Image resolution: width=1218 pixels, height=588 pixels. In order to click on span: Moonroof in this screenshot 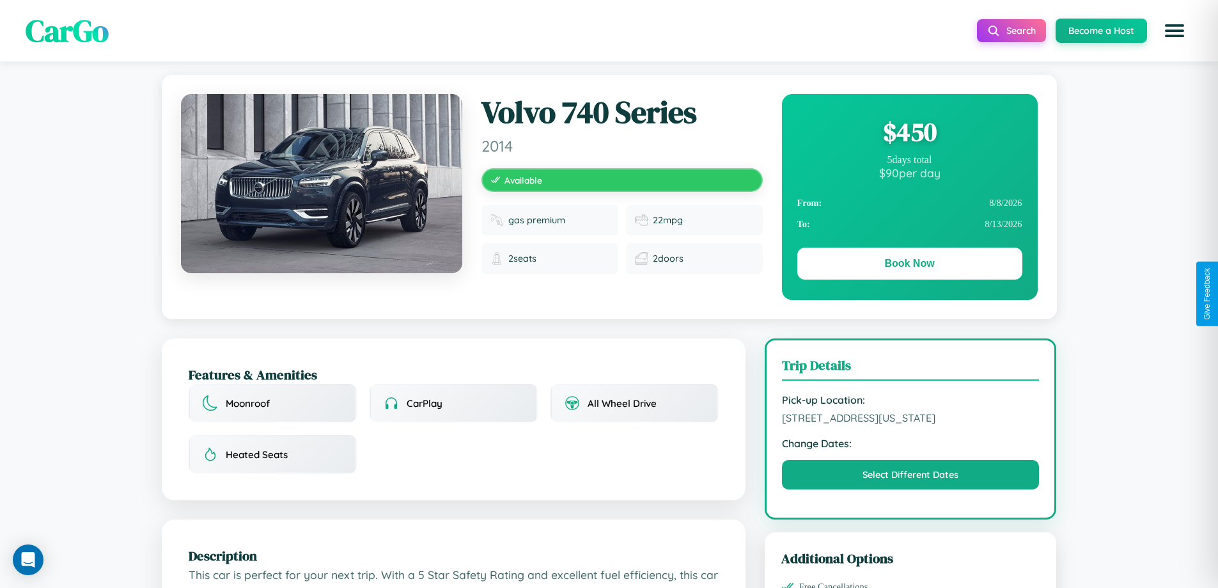, I will do `click(248, 403)`.